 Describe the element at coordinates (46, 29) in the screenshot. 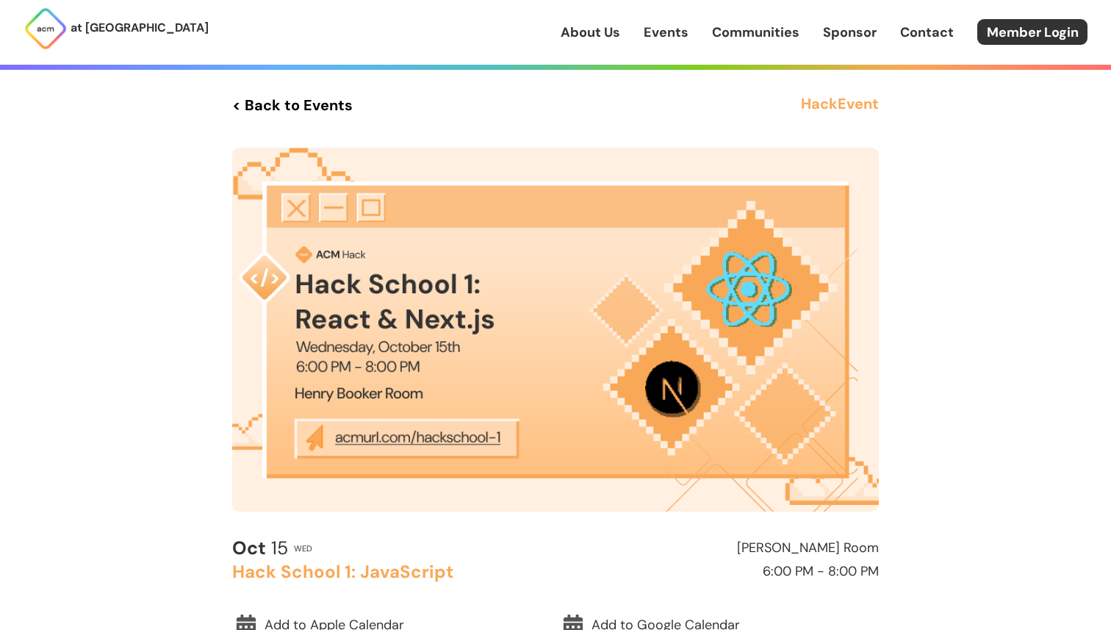

I see `img: ACM Logo` at that location.